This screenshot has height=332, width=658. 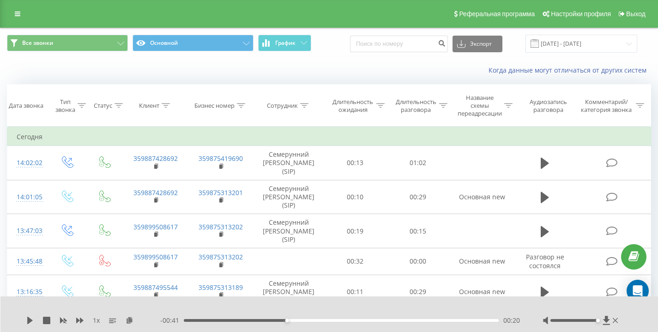 I want to click on button: Основной, so click(x=193, y=43).